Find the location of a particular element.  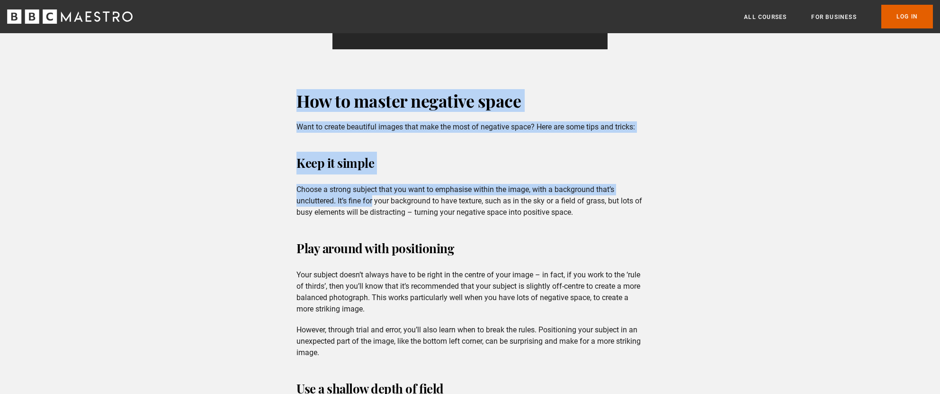

a: All Courses is located at coordinates (765, 17).